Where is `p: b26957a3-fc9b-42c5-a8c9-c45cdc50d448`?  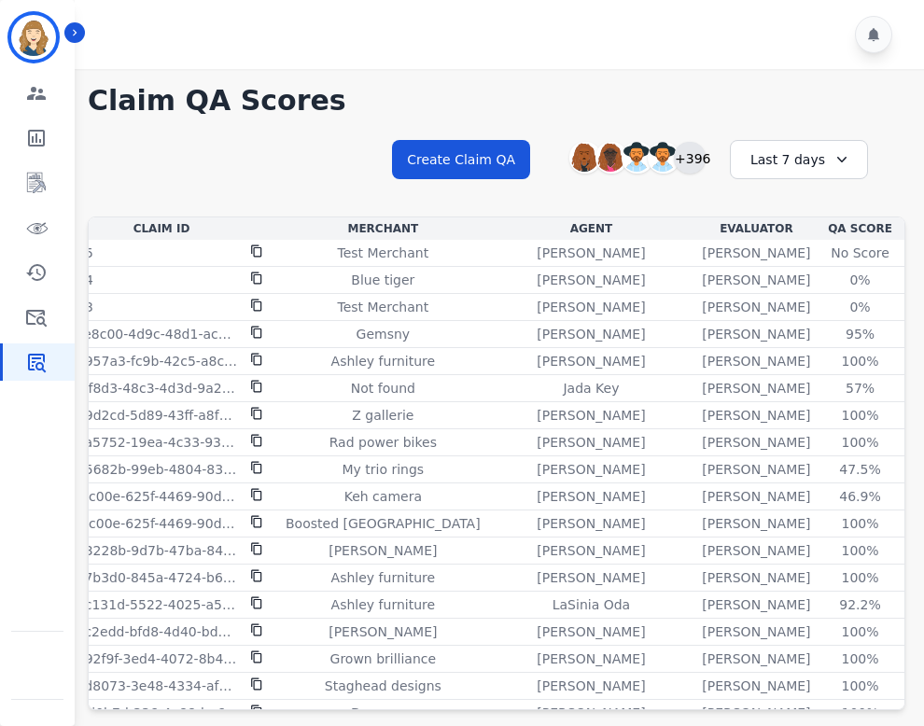 p: b26957a3-fc9b-42c5-a8c9-c45cdc50d448 is located at coordinates (149, 361).